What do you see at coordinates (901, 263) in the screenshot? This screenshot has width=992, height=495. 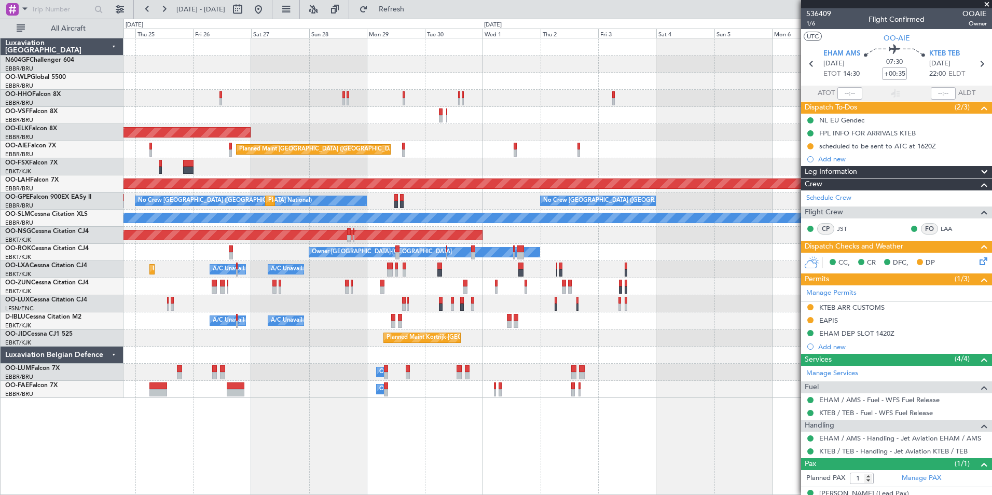 I see `span: DFC,` at bounding box center [901, 263].